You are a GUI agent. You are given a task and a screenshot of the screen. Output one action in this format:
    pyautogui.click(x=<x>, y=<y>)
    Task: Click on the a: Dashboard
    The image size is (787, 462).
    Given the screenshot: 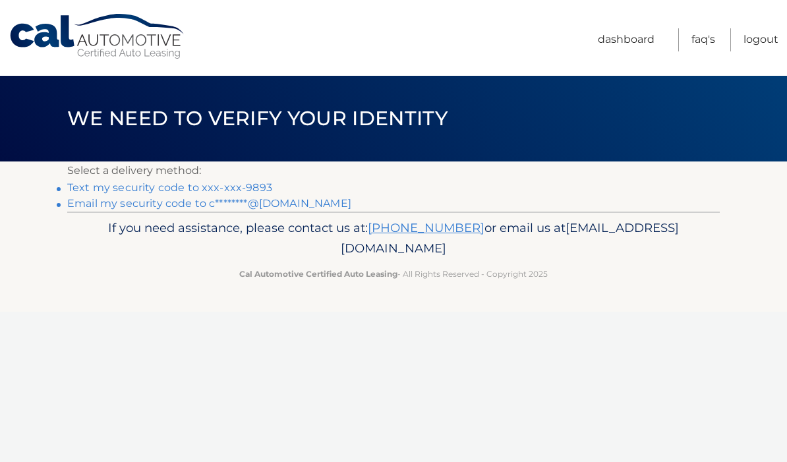 What is the action you would take?
    pyautogui.click(x=626, y=40)
    